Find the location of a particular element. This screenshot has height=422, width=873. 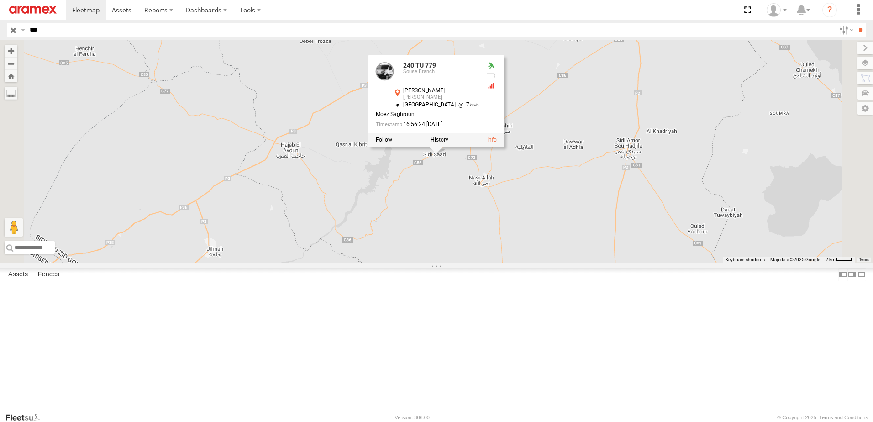

div: Date/time of location update is located at coordinates (427, 124).